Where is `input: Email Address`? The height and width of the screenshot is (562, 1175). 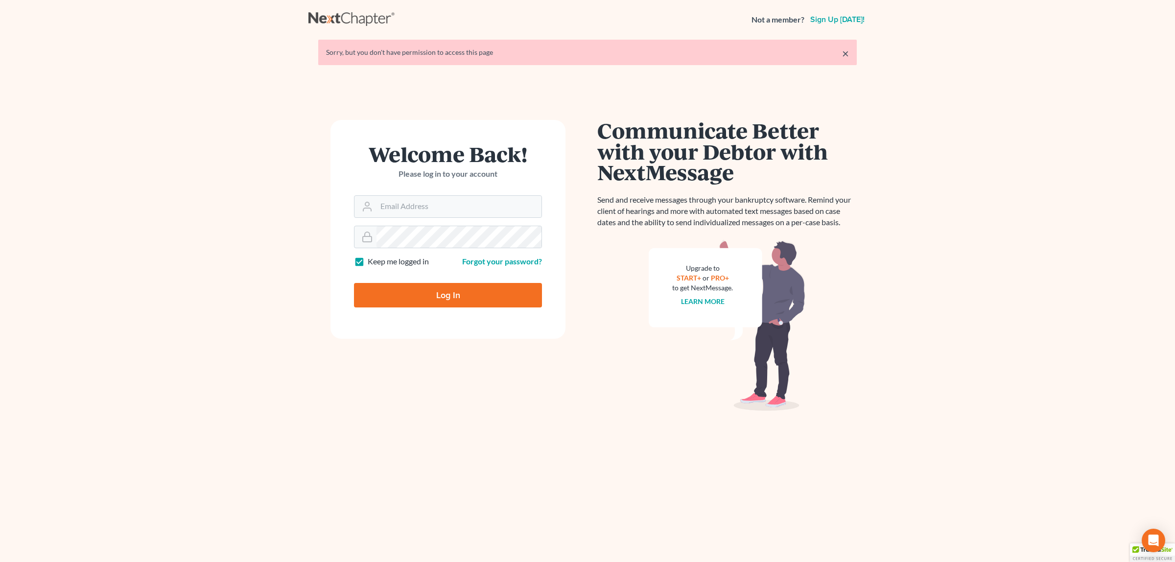 input: Email Address is located at coordinates (459, 207).